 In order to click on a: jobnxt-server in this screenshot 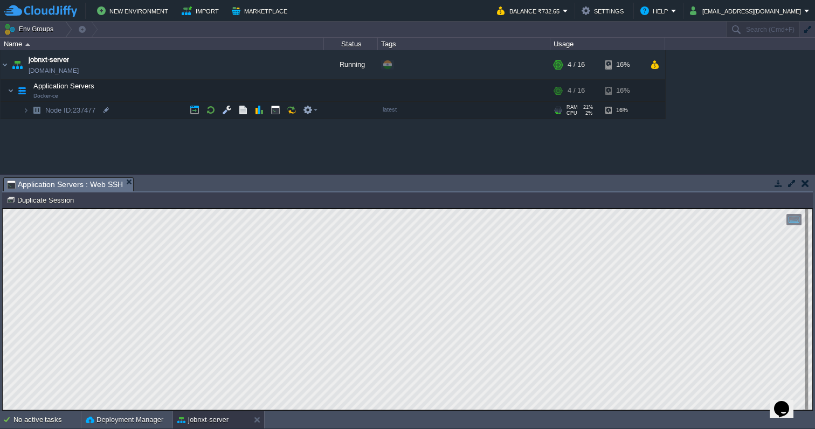, I will do `click(49, 60)`.